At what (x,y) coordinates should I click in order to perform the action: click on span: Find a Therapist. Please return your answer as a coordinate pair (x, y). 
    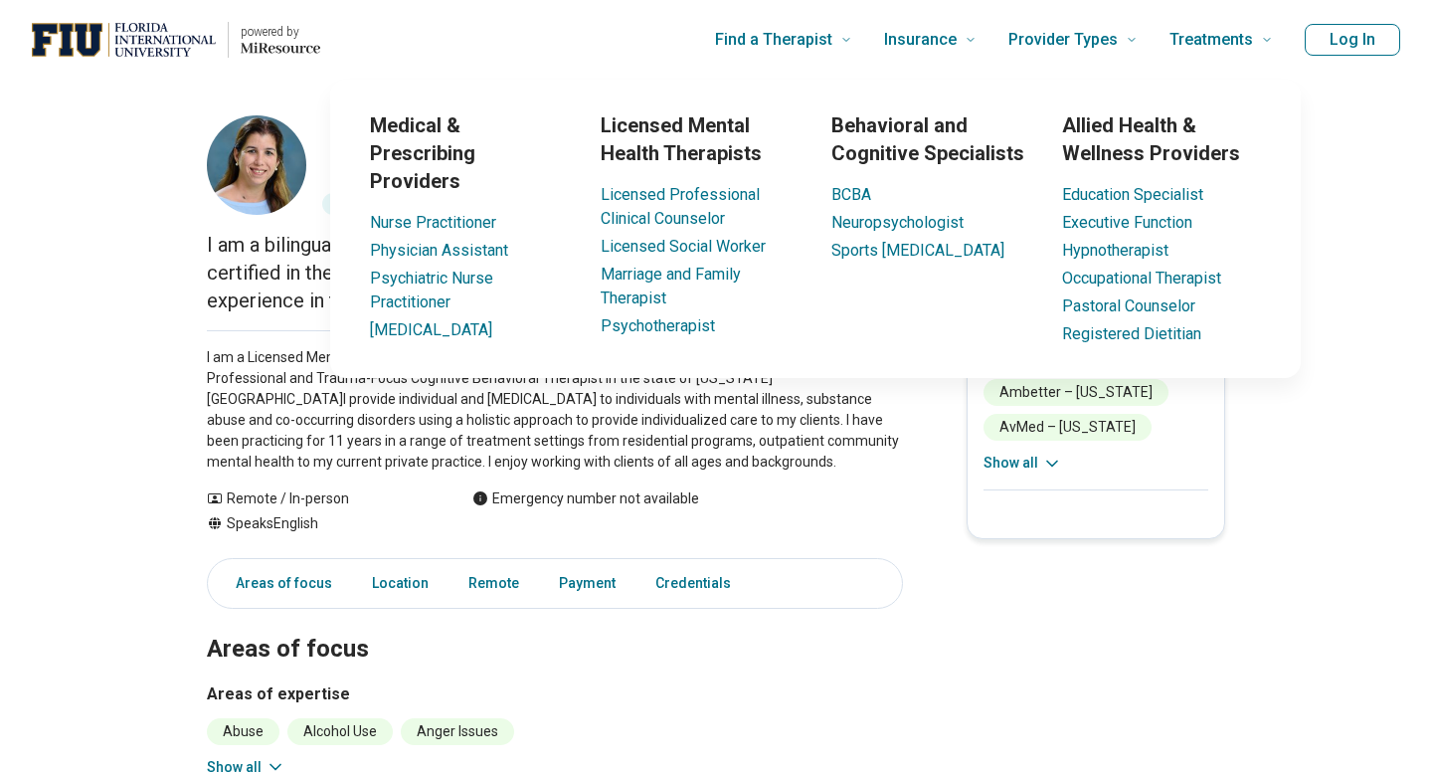
    Looking at the image, I should click on (774, 40).